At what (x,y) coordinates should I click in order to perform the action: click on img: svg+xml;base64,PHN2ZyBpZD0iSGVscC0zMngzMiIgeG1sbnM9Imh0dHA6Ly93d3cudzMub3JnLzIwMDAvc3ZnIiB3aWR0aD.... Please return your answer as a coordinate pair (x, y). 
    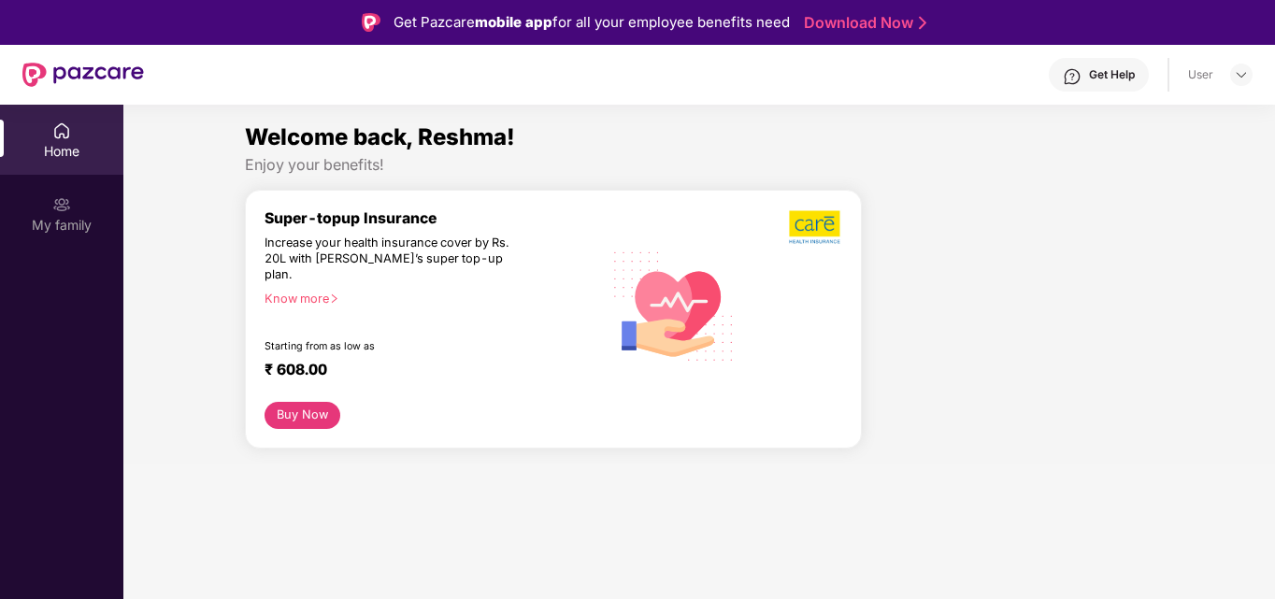
    Looking at the image, I should click on (1072, 77).